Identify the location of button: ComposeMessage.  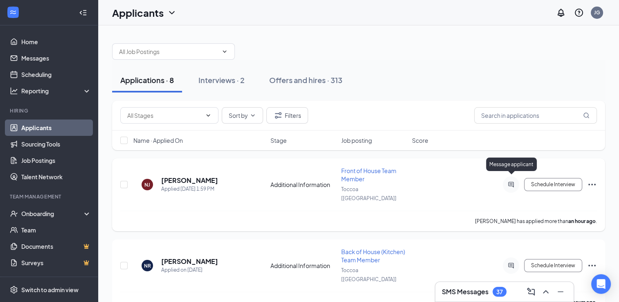
(531, 292).